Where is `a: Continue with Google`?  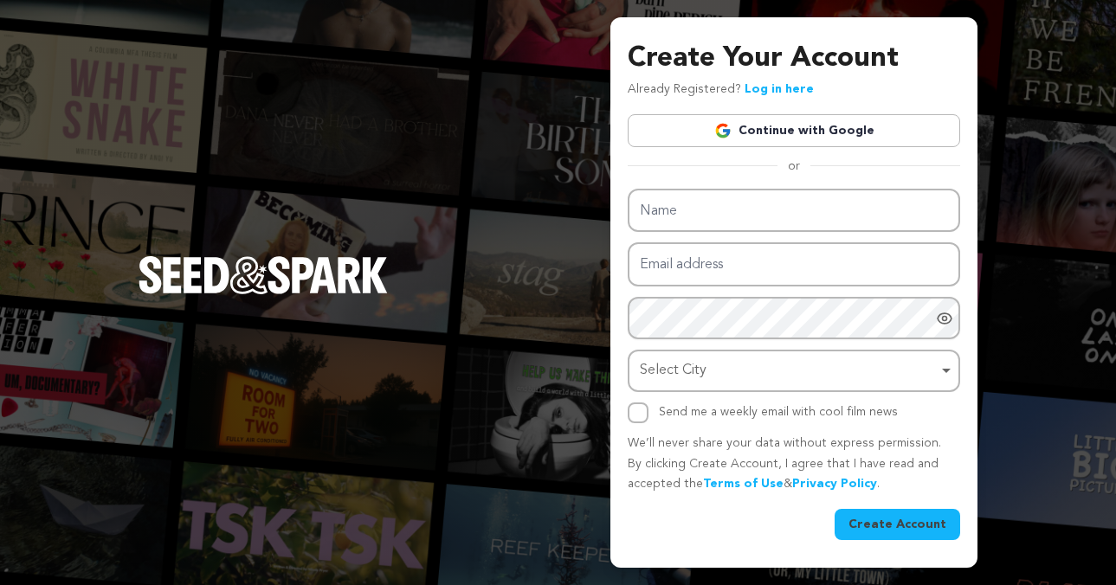
a: Continue with Google is located at coordinates (794, 131).